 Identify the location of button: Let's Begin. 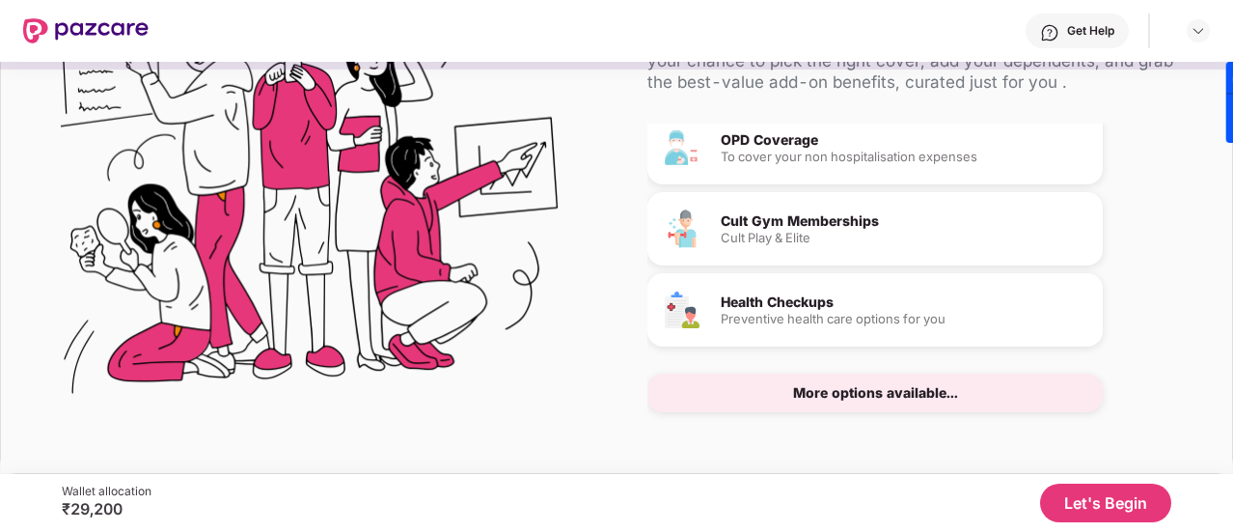
(1106, 503).